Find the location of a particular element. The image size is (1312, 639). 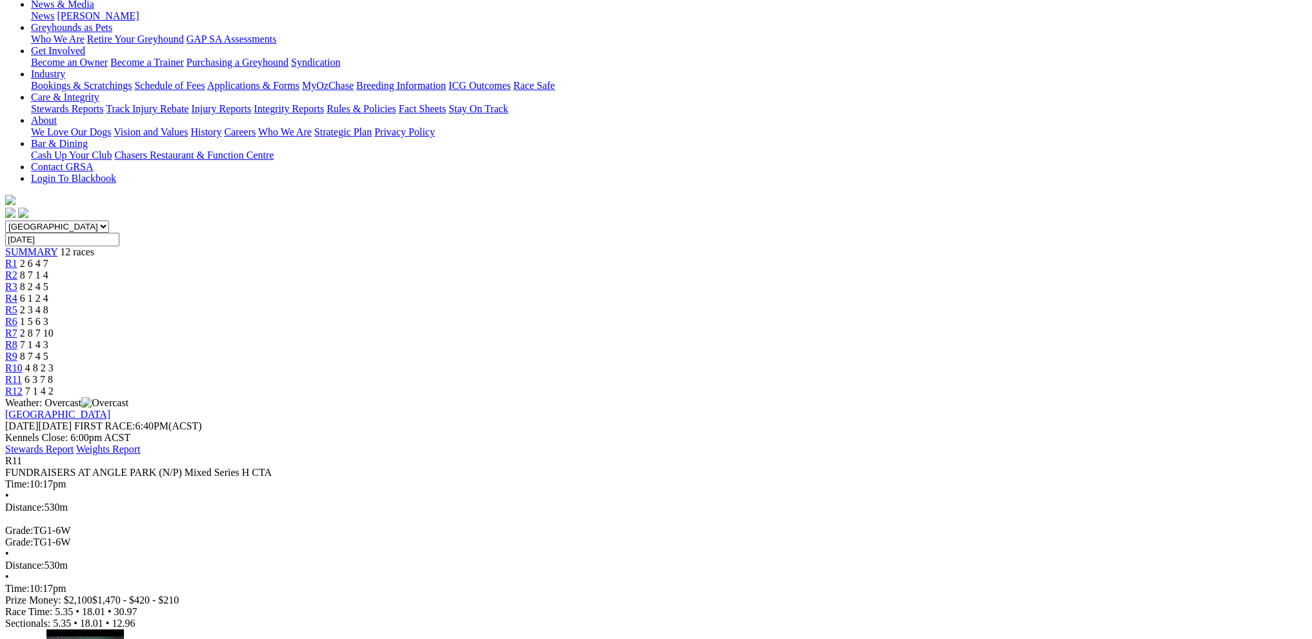

a: Retire Your Greyhound is located at coordinates (135, 39).